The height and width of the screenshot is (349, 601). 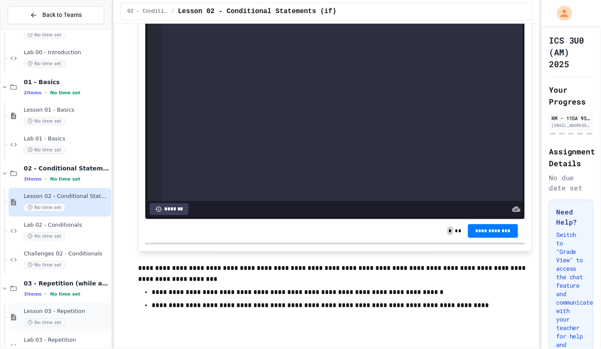 What do you see at coordinates (62, 15) in the screenshot?
I see `span: Back to Teams` at bounding box center [62, 15].